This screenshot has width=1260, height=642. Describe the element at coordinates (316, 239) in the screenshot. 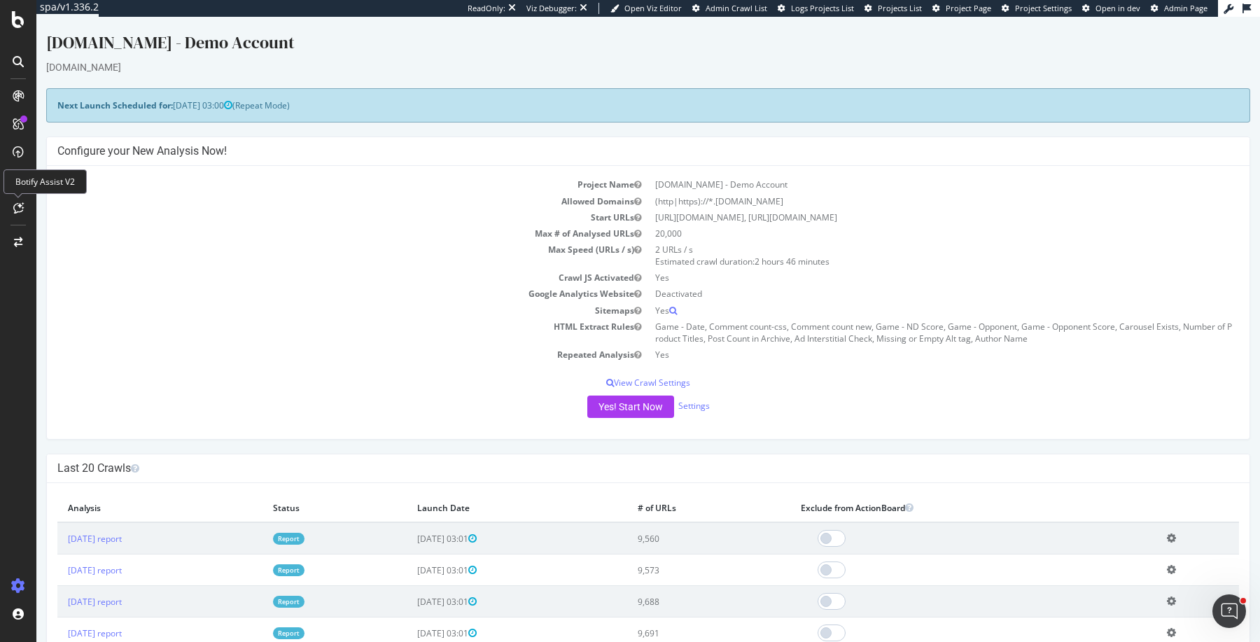

I see `td: Max Speed (URLs / s)` at that location.